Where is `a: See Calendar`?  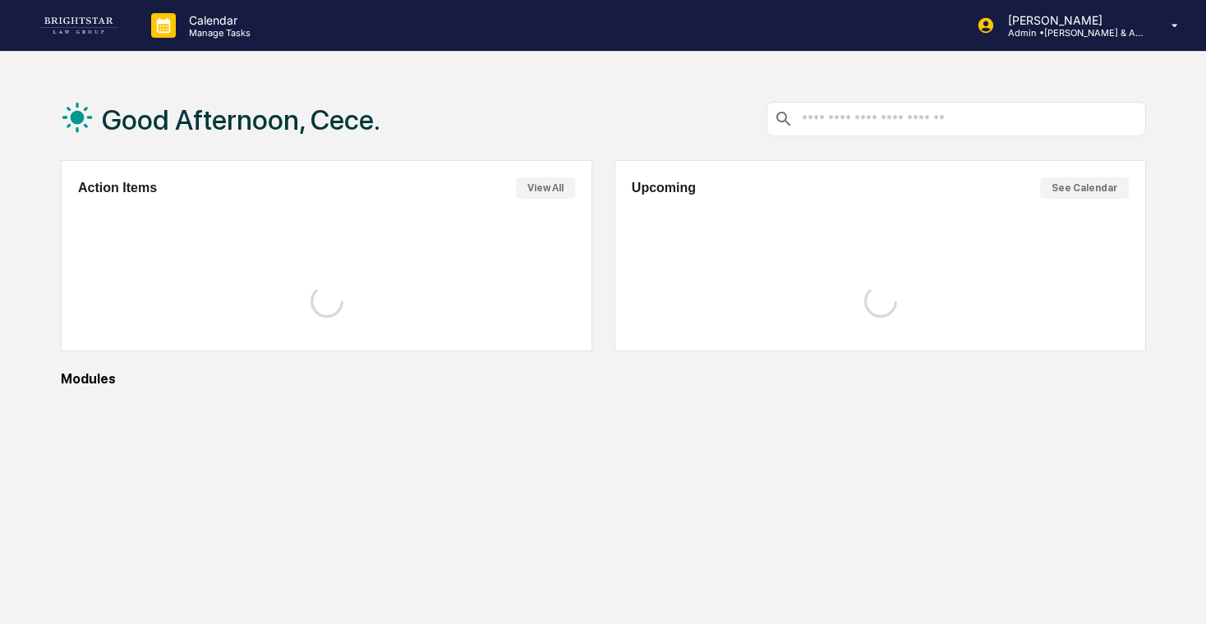
a: See Calendar is located at coordinates (1084, 188).